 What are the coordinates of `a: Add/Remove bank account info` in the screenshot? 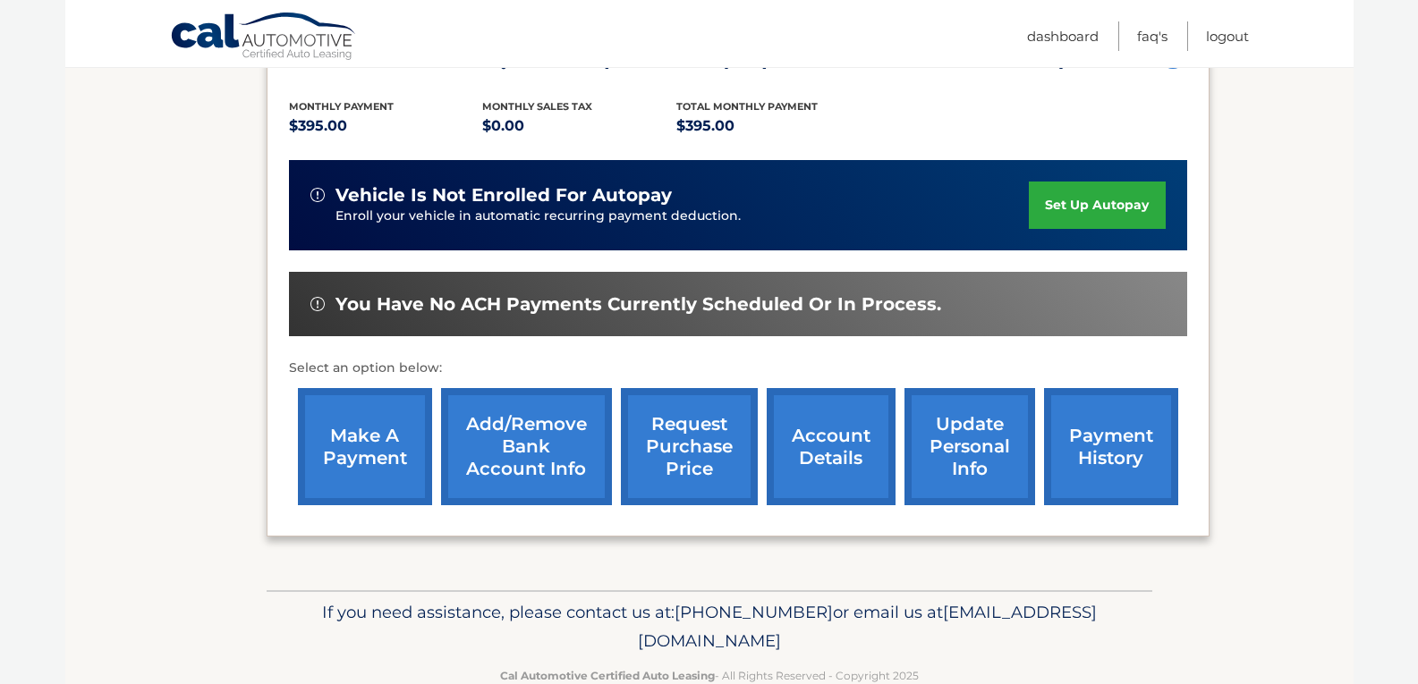 It's located at (526, 446).